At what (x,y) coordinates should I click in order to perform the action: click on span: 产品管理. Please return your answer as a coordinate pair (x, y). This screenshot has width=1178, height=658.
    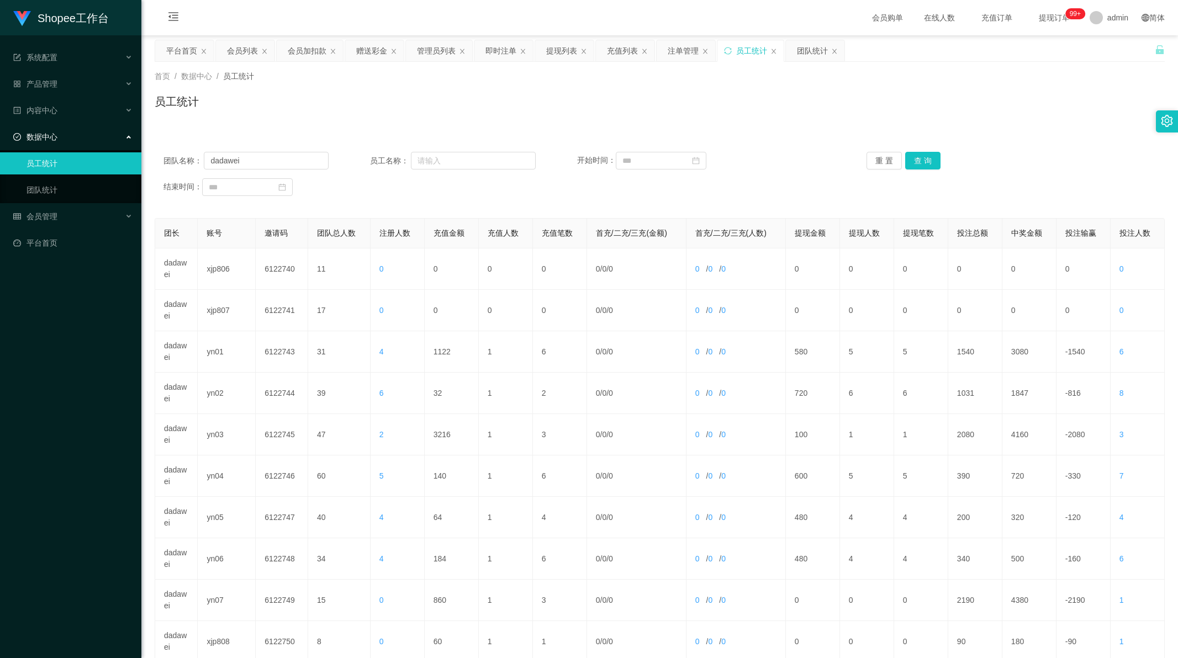
    Looking at the image, I should click on (35, 84).